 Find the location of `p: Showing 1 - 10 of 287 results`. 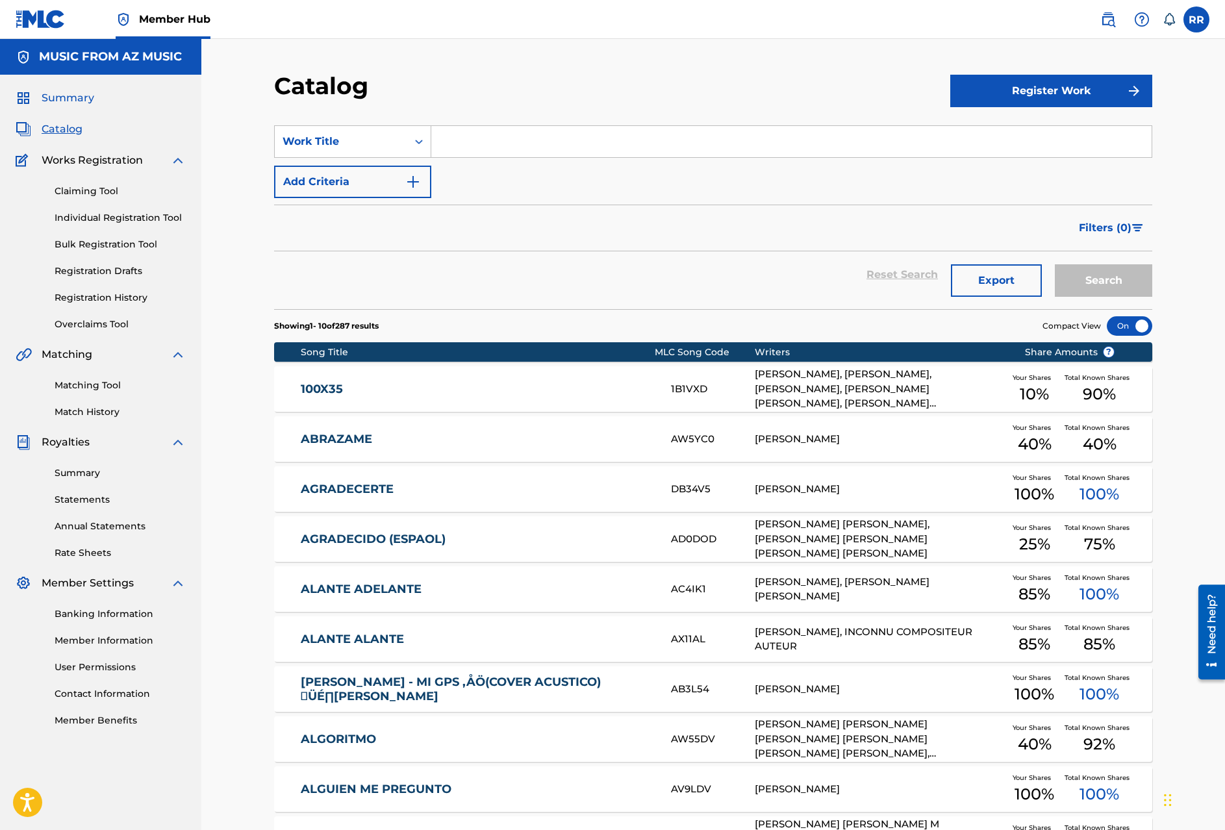

p: Showing 1 - 10 of 287 results is located at coordinates (326, 326).